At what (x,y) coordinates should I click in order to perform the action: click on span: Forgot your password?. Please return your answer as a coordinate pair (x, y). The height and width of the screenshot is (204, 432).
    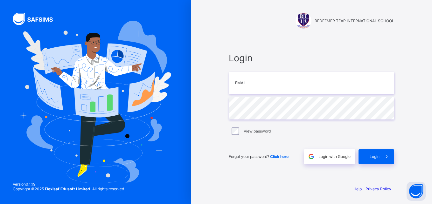
    Looking at the image, I should click on (259, 157).